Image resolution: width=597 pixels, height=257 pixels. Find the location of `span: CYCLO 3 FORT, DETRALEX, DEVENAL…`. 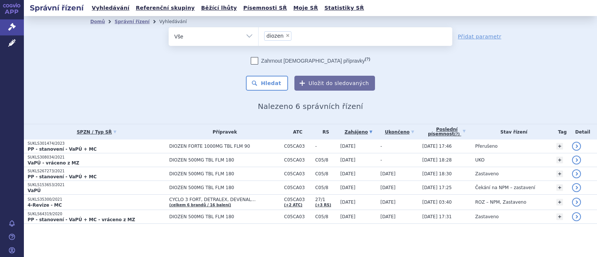

span: CYCLO 3 FORT, DETRALEX, DEVENAL… is located at coordinates (225, 200).